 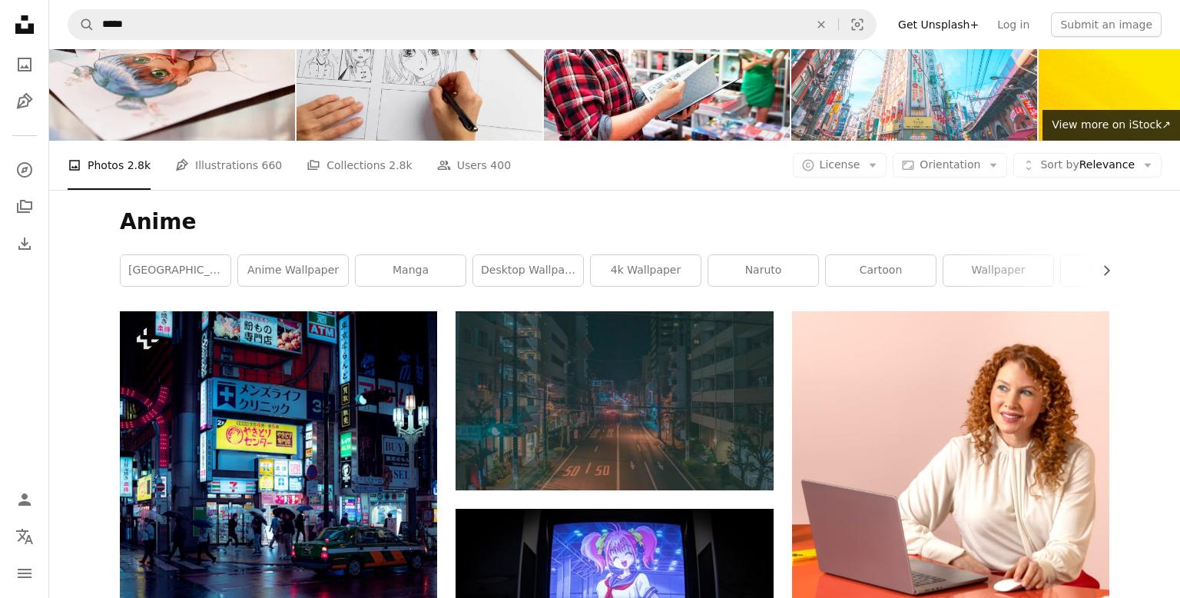 I want to click on button: Language, so click(x=25, y=536).